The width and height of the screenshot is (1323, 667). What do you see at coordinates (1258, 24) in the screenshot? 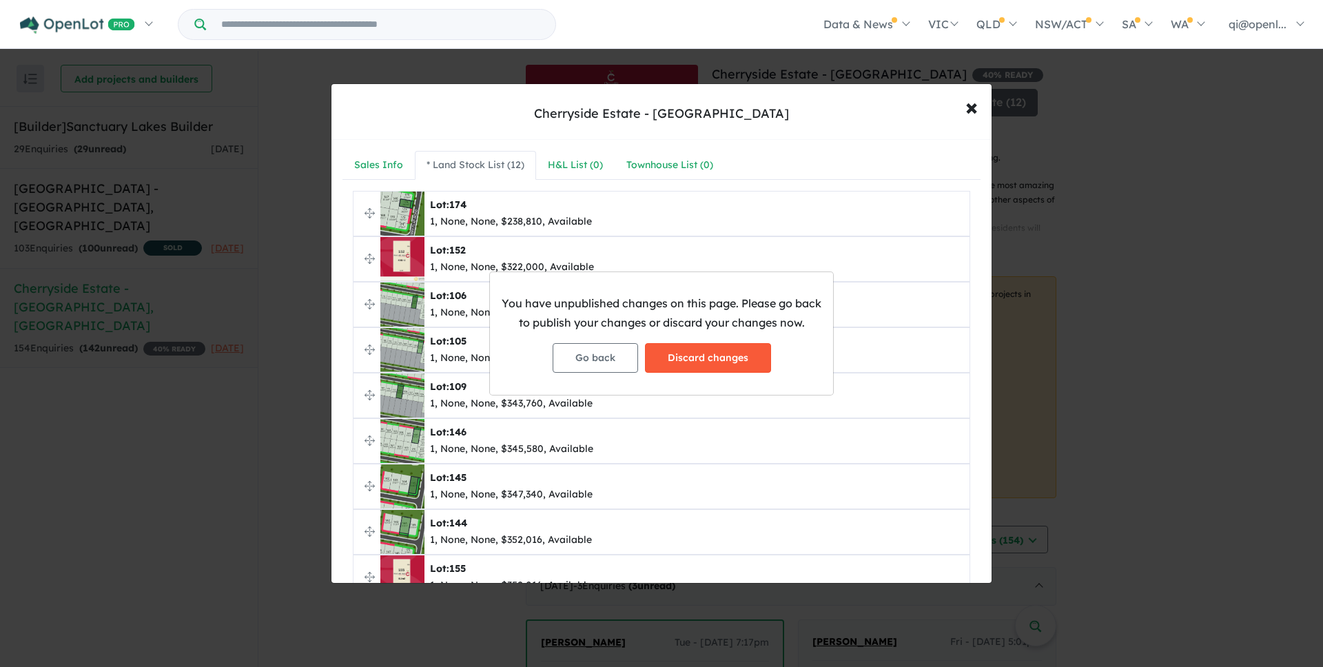
I see `span: qi@openl...` at bounding box center [1258, 24].